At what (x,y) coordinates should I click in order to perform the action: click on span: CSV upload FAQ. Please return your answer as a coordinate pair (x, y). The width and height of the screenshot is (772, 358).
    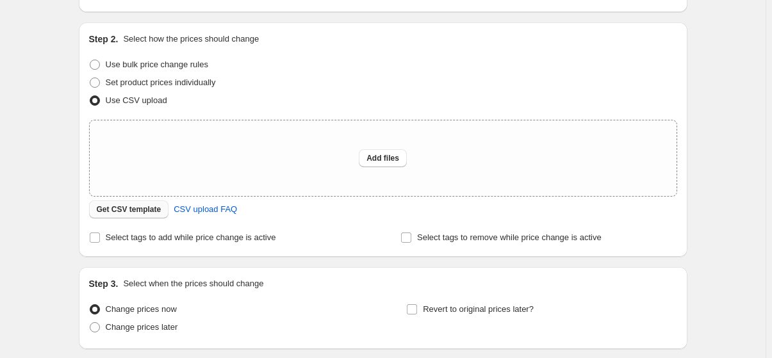
    Looking at the image, I should click on (205, 210).